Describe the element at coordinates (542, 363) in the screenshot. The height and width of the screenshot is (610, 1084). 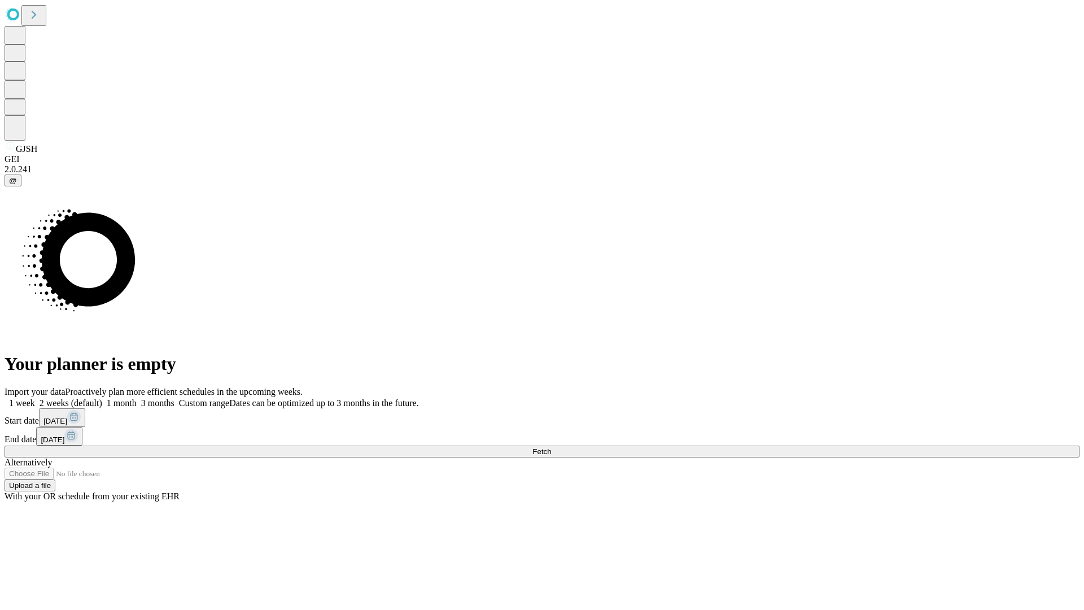
I see `h1: Your planner is empty` at that location.